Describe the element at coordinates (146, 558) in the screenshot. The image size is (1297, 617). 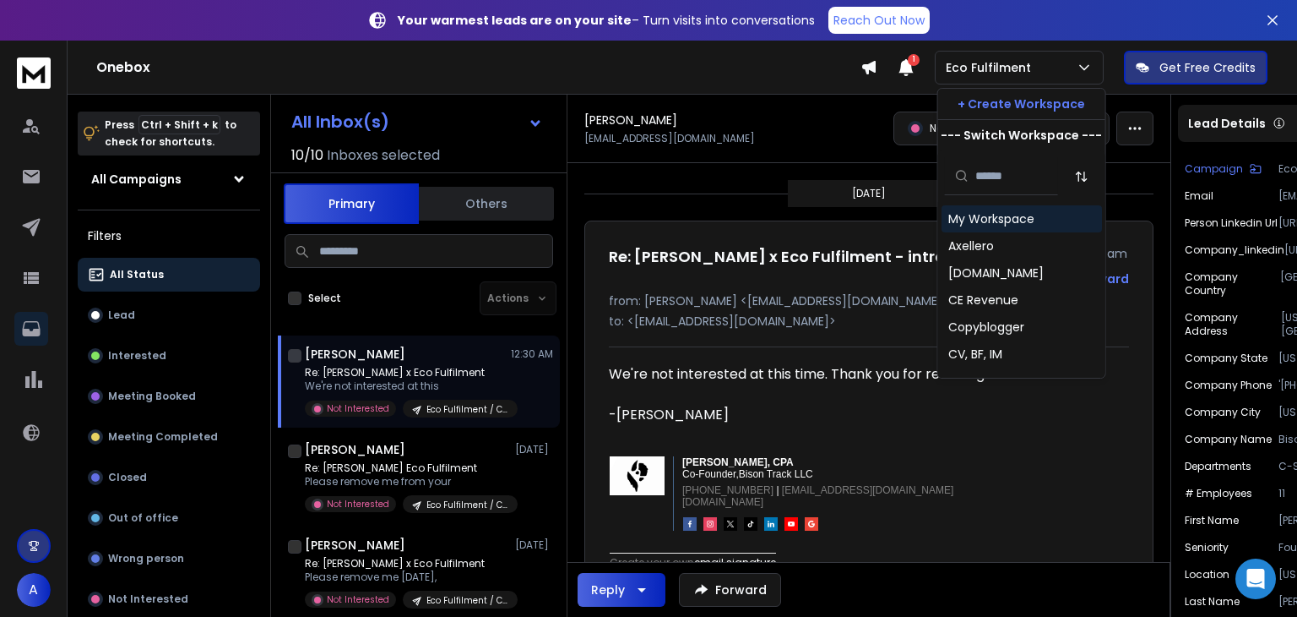
I see `p: Wrong person` at that location.